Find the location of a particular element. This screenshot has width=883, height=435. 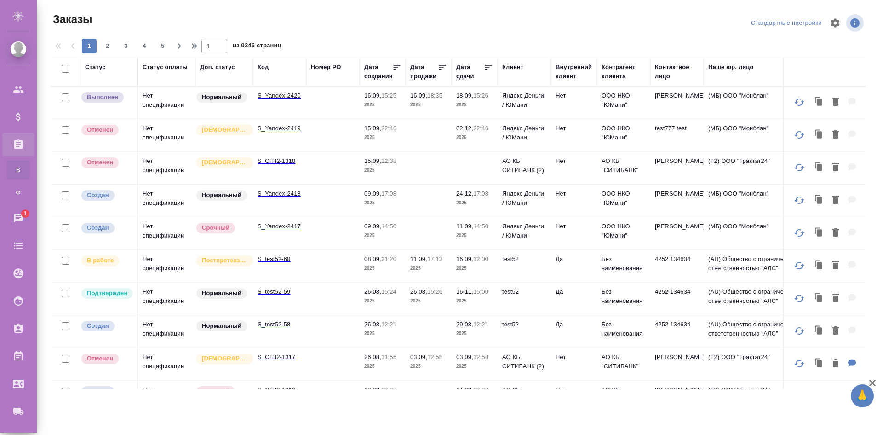

td: test777 test is located at coordinates (677, 135).